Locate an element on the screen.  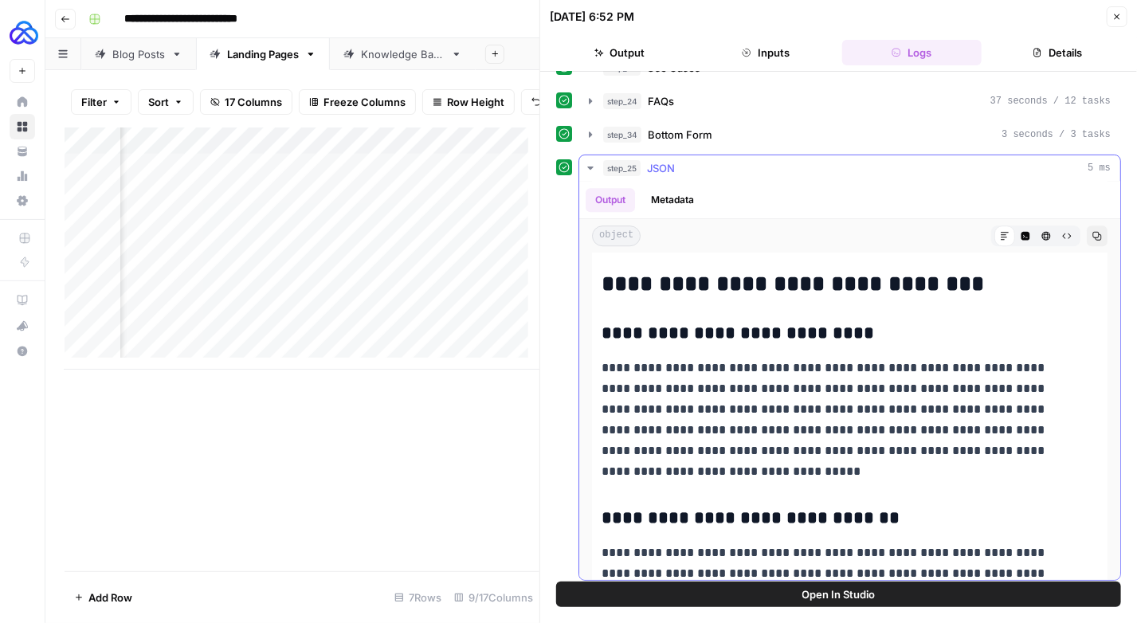
button: Help + Support is located at coordinates (22, 351).